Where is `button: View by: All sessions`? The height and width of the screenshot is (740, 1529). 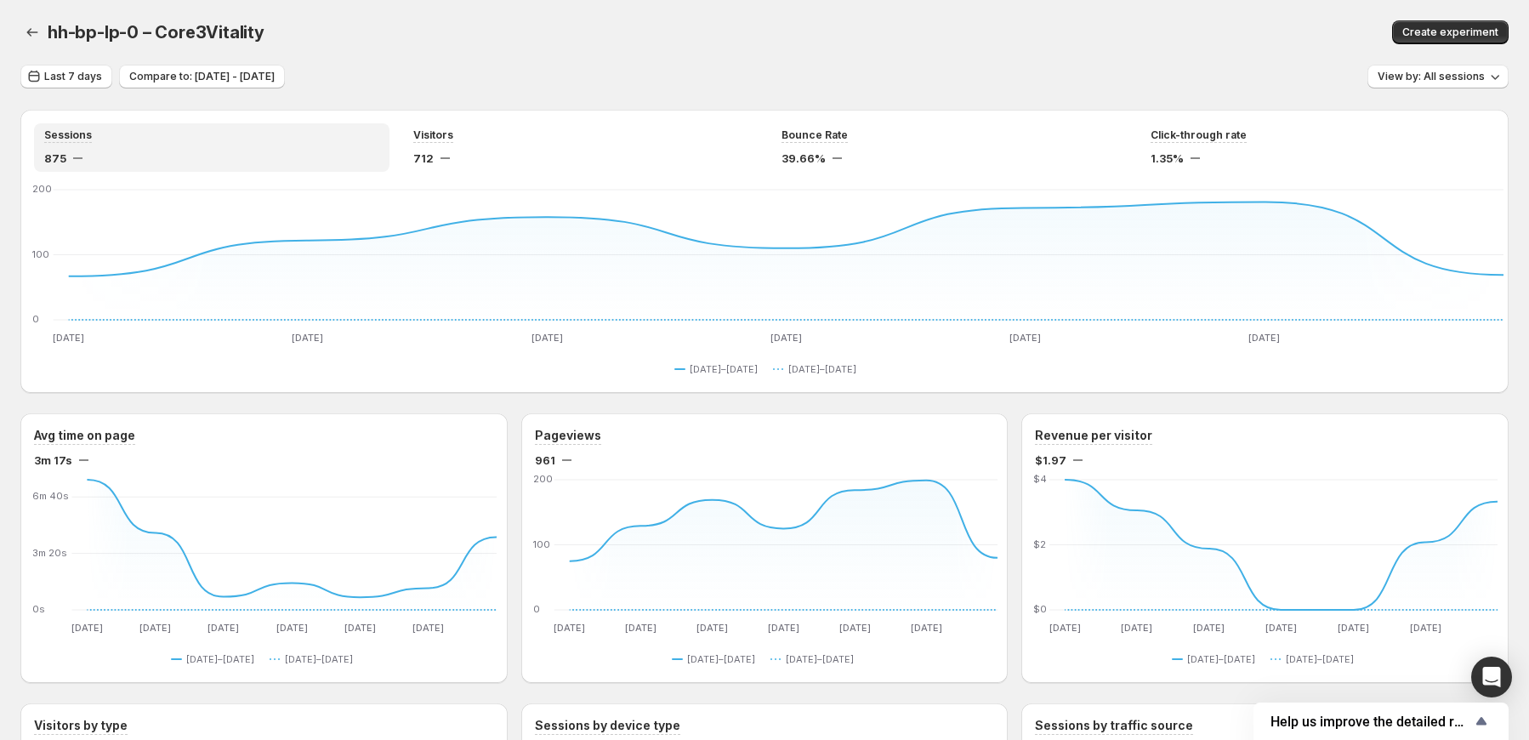 button: View by: All sessions is located at coordinates (1438, 77).